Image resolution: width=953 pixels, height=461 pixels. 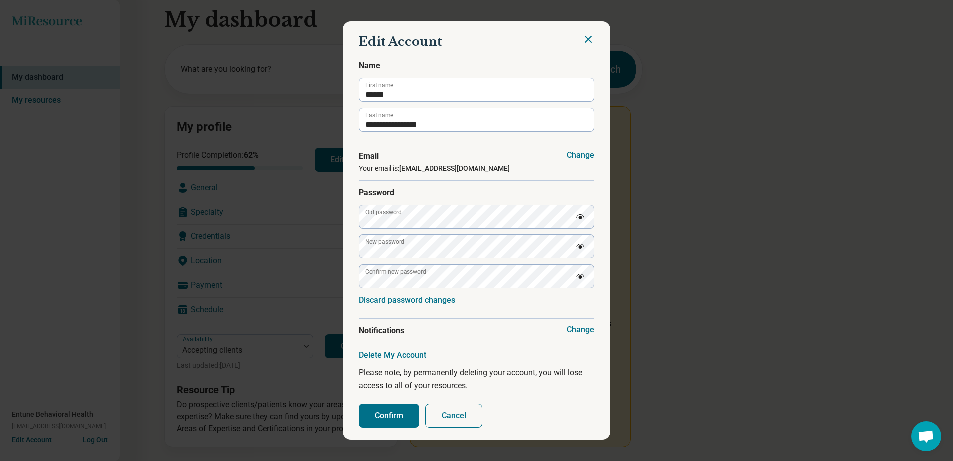 What do you see at coordinates (588, 39) in the screenshot?
I see `button: Close` at bounding box center [588, 39].